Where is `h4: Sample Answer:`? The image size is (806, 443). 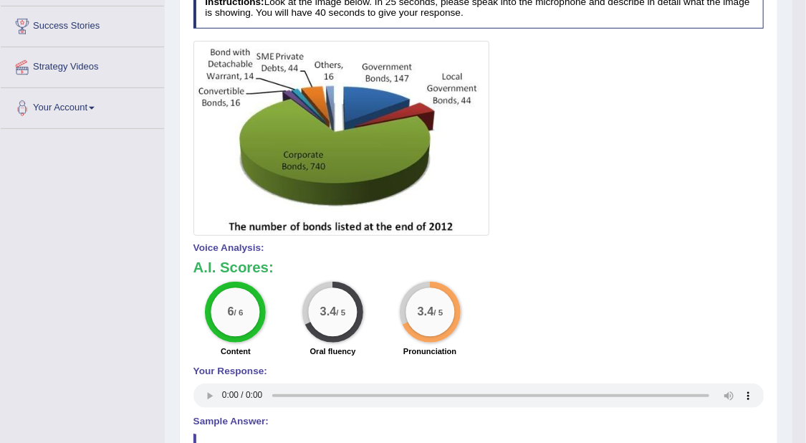
h4: Sample Answer: is located at coordinates (479, 421).